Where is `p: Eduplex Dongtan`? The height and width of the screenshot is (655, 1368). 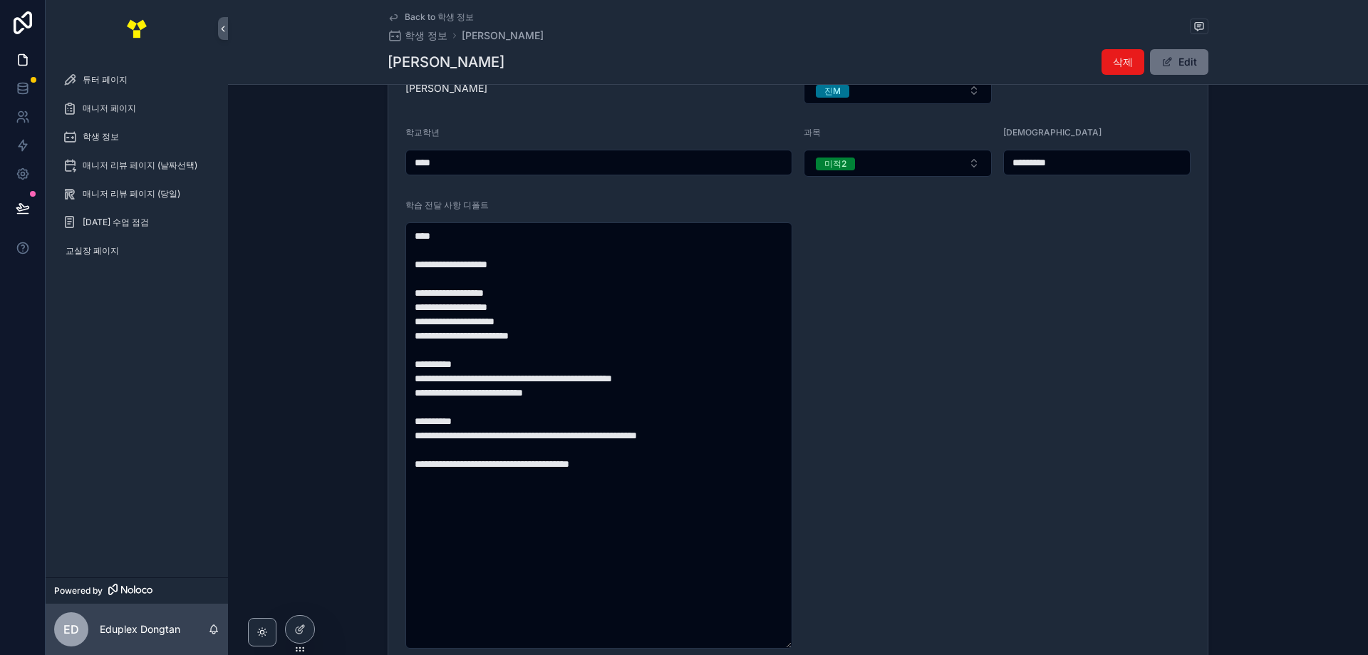 p: Eduplex Dongtan is located at coordinates (140, 629).